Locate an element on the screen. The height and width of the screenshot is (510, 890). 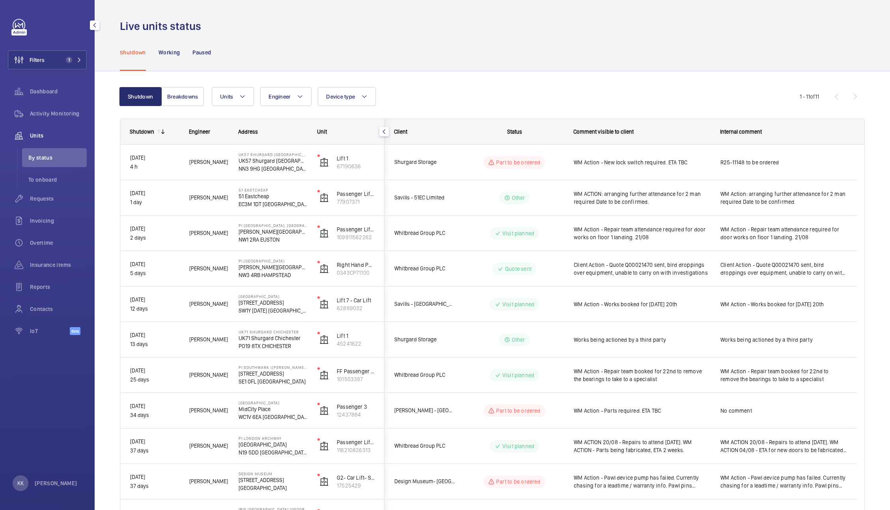
p: PI London Archway is located at coordinates (273, 438).